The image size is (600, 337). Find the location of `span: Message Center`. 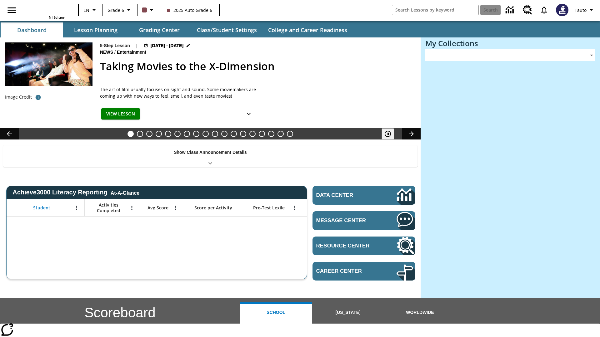

span: Message Center is located at coordinates (347, 221).